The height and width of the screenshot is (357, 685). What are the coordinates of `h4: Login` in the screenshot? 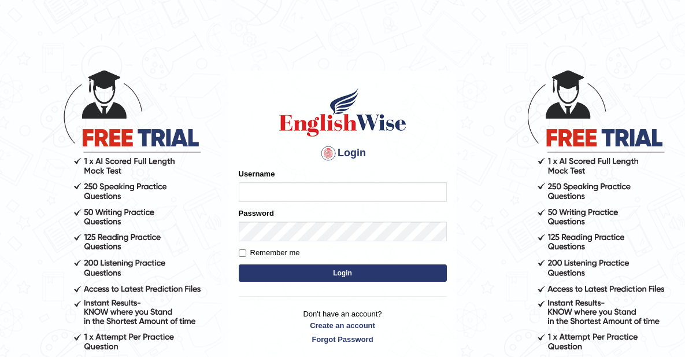 It's located at (343, 153).